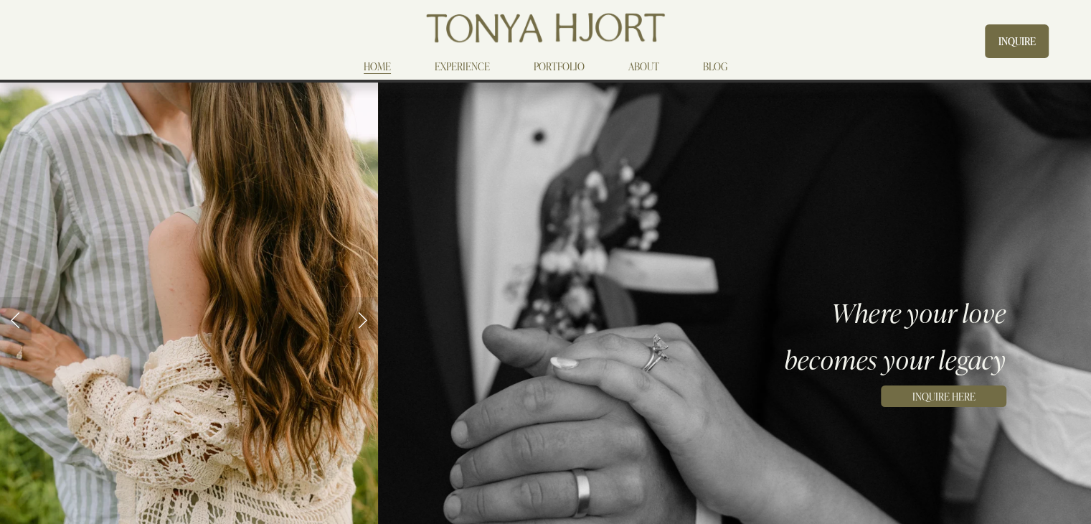  I want to click on a: INQUIRE HERE, so click(943, 396).